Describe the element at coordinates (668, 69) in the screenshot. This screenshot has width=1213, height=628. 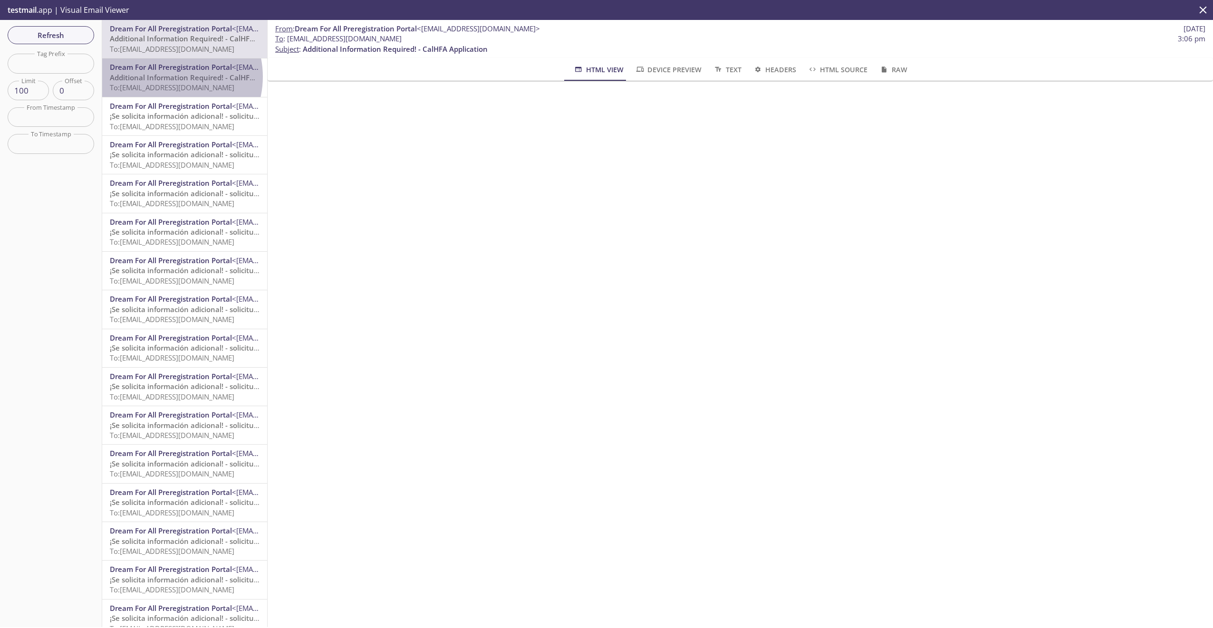
I see `span: Device Preview` at that location.